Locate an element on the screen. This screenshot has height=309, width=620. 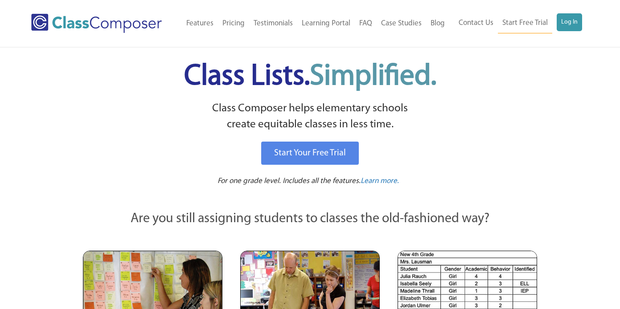
span: For one grade level. Includes all the features. is located at coordinates (289, 181).